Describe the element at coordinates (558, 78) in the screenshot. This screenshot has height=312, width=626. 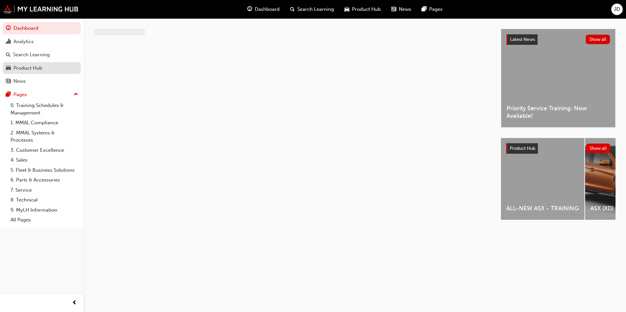
I see `a: Latest NewsShow allPriority Service Training: Now Available!` at that location.